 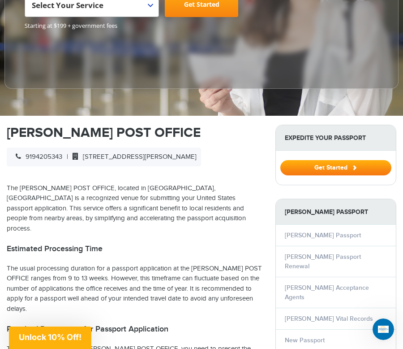 I want to click on span: Unlock 10% Off!, so click(x=50, y=336).